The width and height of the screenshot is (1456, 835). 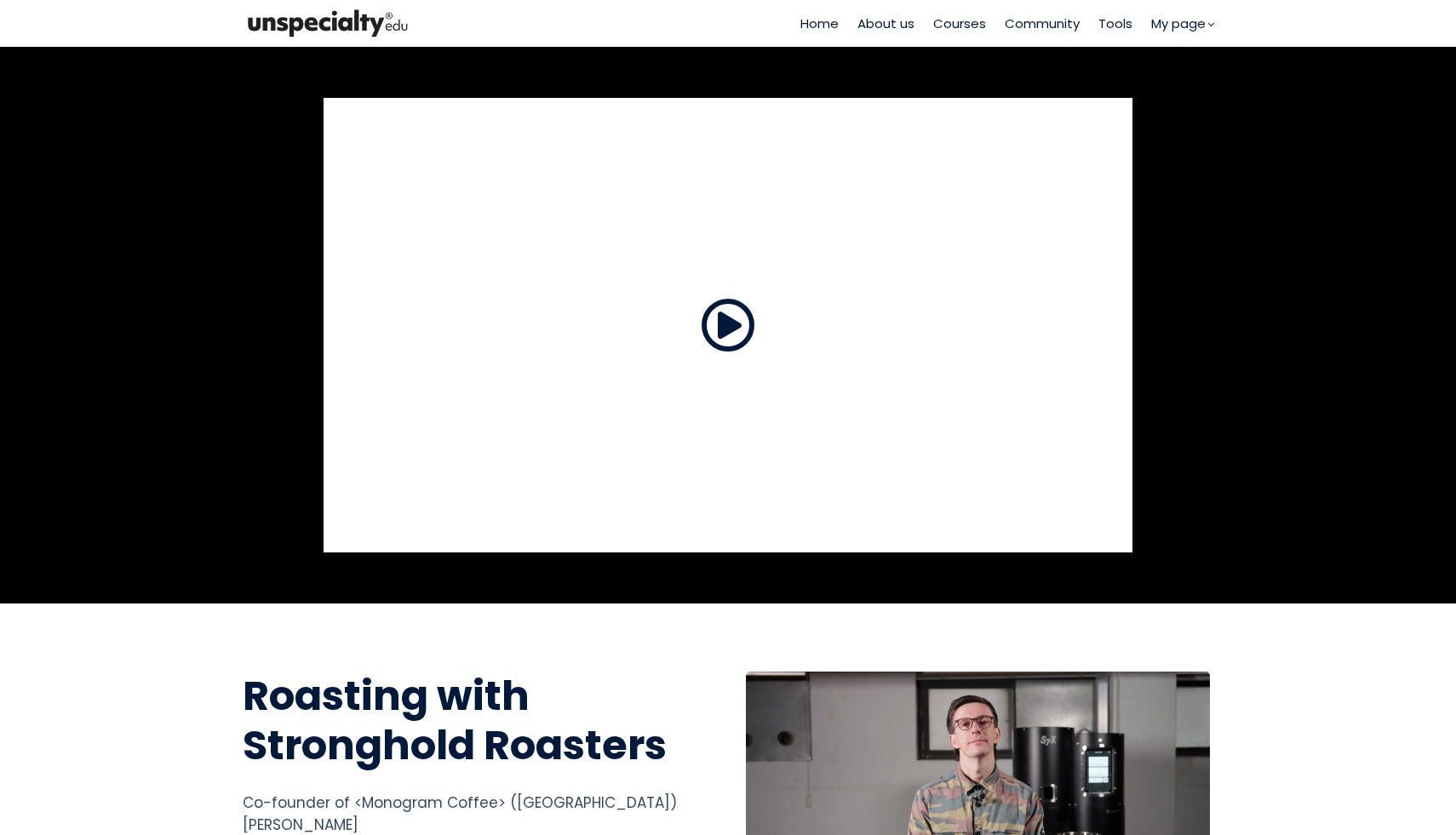 I want to click on span: Home, so click(x=819, y=23).